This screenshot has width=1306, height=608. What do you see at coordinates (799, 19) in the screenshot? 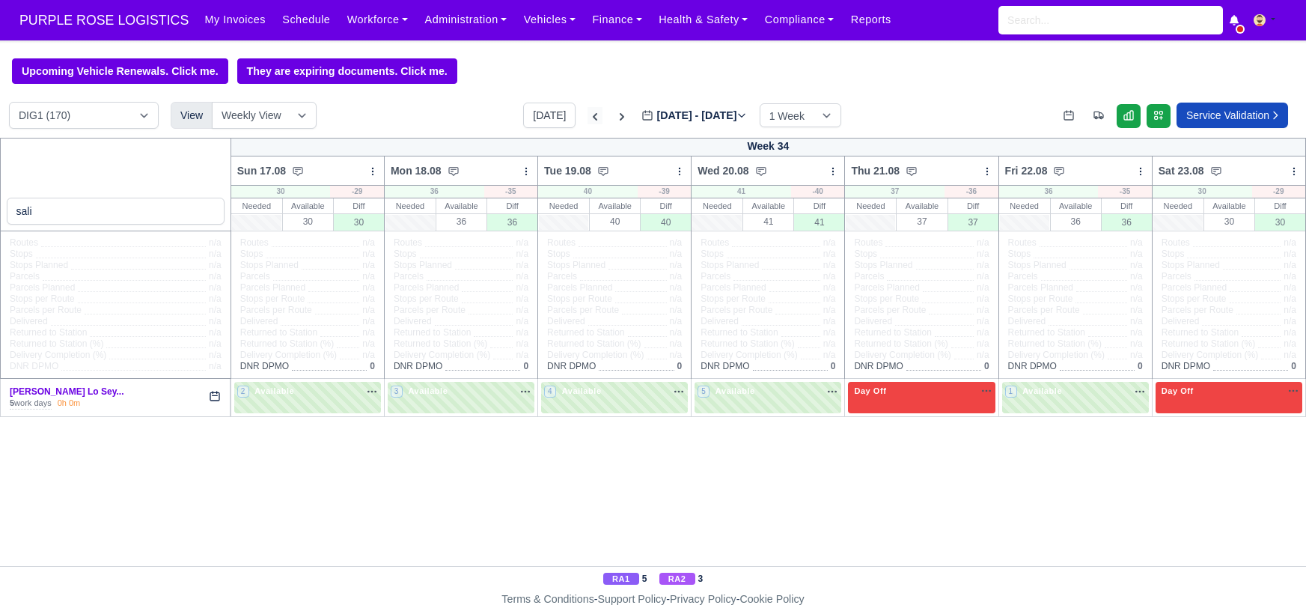
I see `a: Compliance` at bounding box center [799, 19].